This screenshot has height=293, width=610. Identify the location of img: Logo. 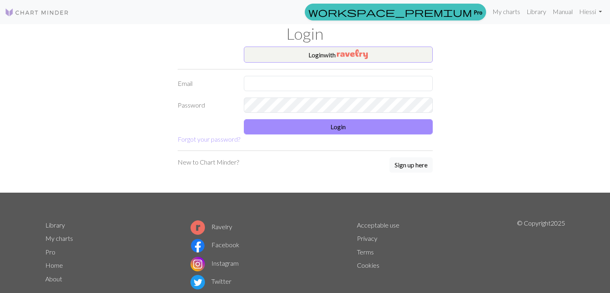
(37, 12).